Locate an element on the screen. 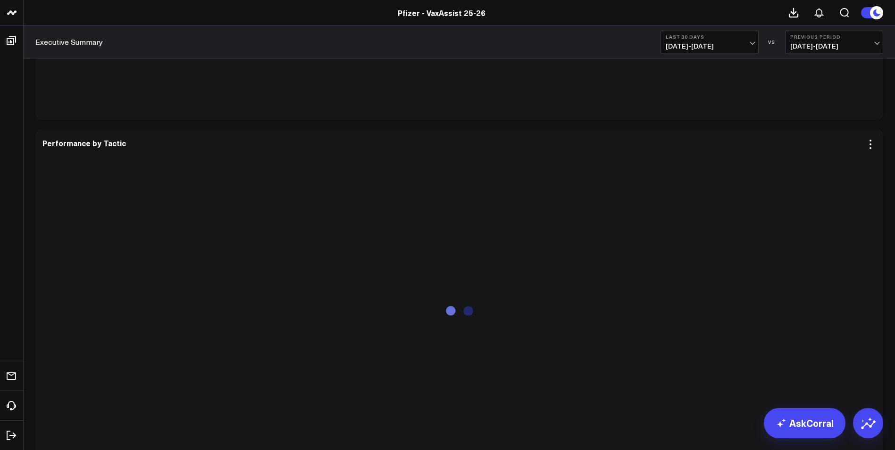 Image resolution: width=895 pixels, height=450 pixels. b: Previous Period is located at coordinates (834, 37).